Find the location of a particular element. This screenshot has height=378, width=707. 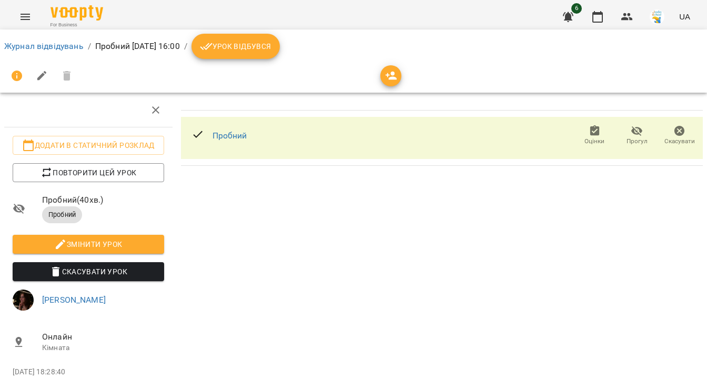

nav: breadcrumb is located at coordinates (353, 46).